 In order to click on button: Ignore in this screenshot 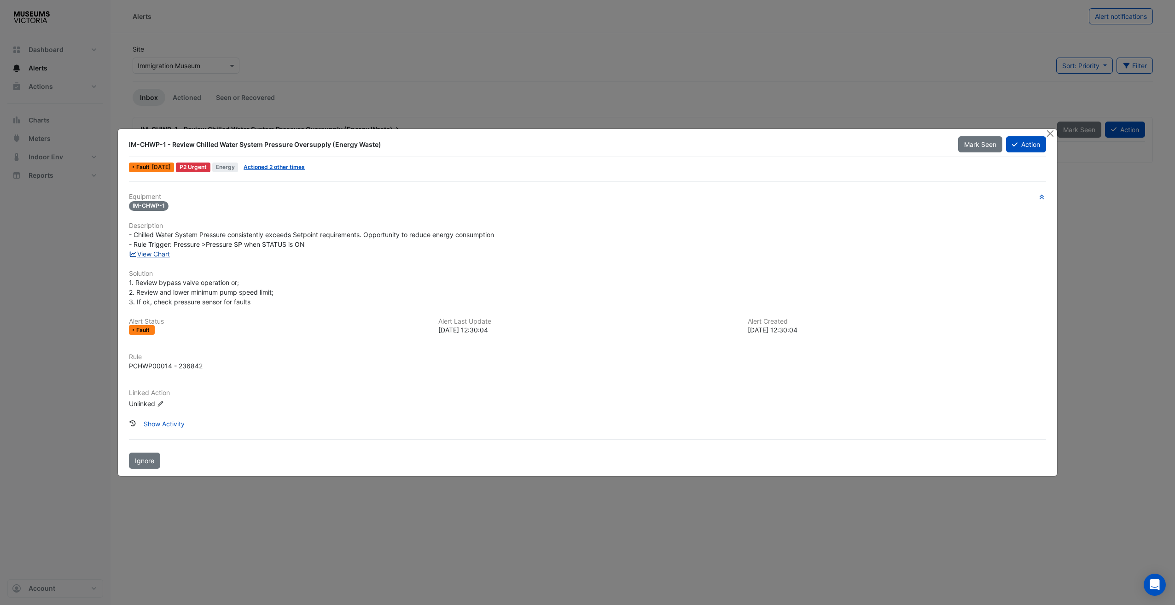, I will do `click(145, 460)`.